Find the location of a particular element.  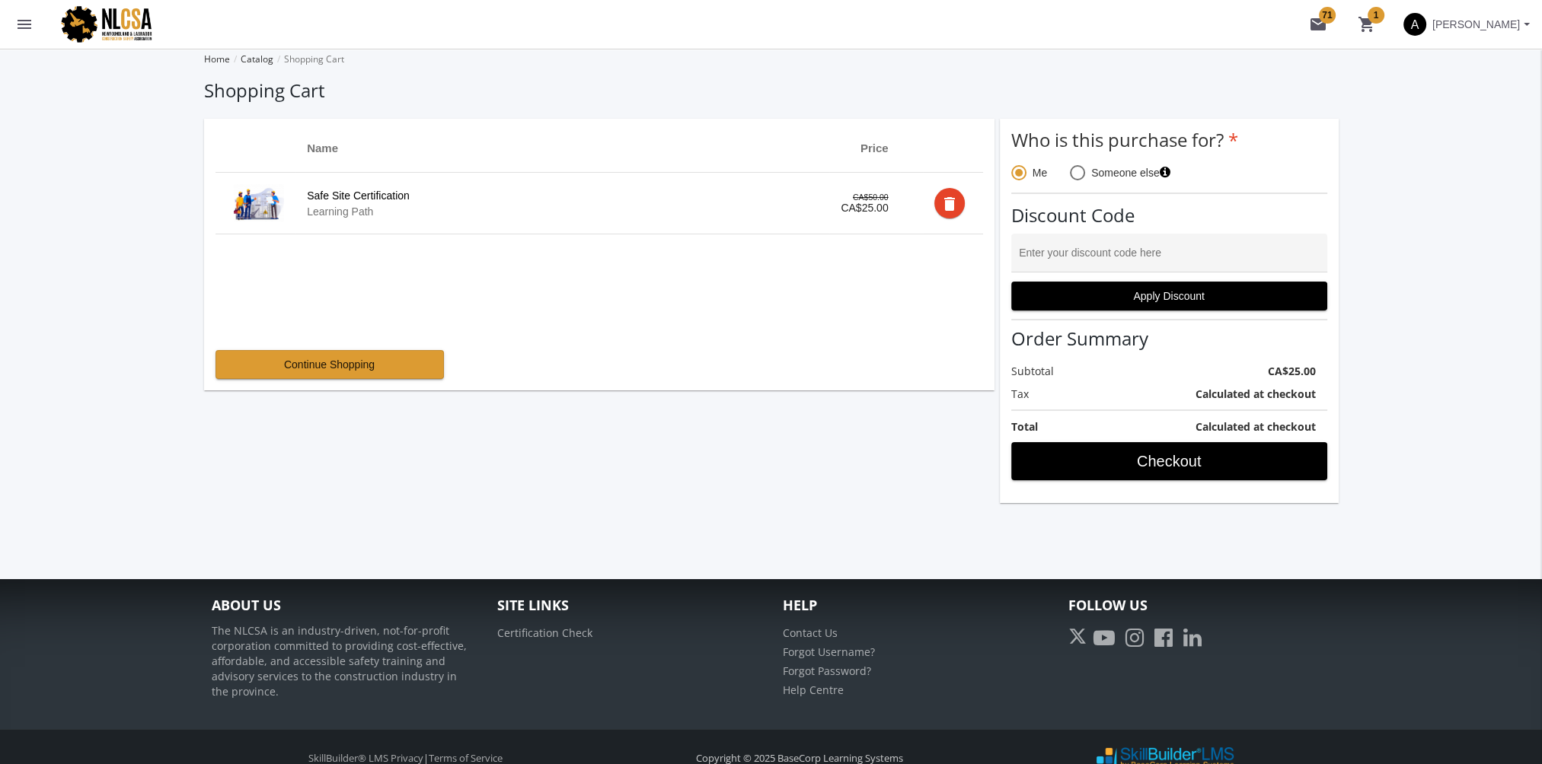

span: Me is located at coordinates (1036, 173).